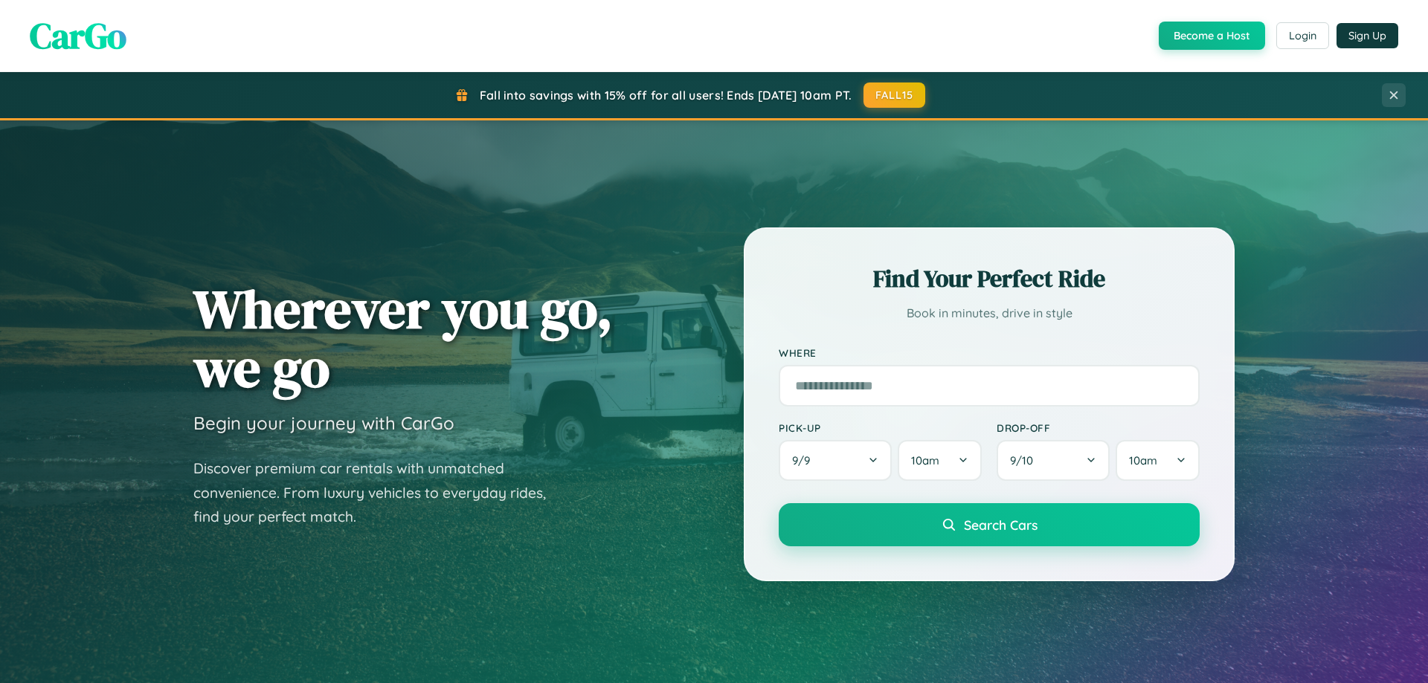 This screenshot has height=683, width=1428. What do you see at coordinates (1211, 36) in the screenshot?
I see `button: Become a Host` at bounding box center [1211, 36].